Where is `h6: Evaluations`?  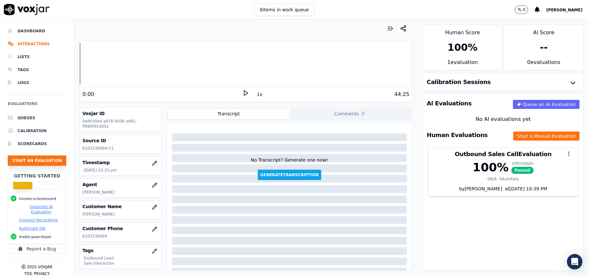 h6: Evaluations is located at coordinates (37, 106).